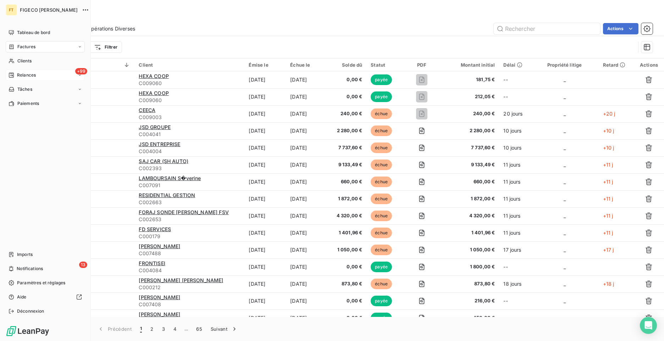 This screenshot has height=341, width=664. I want to click on span: JSD GROUPE, so click(155, 127).